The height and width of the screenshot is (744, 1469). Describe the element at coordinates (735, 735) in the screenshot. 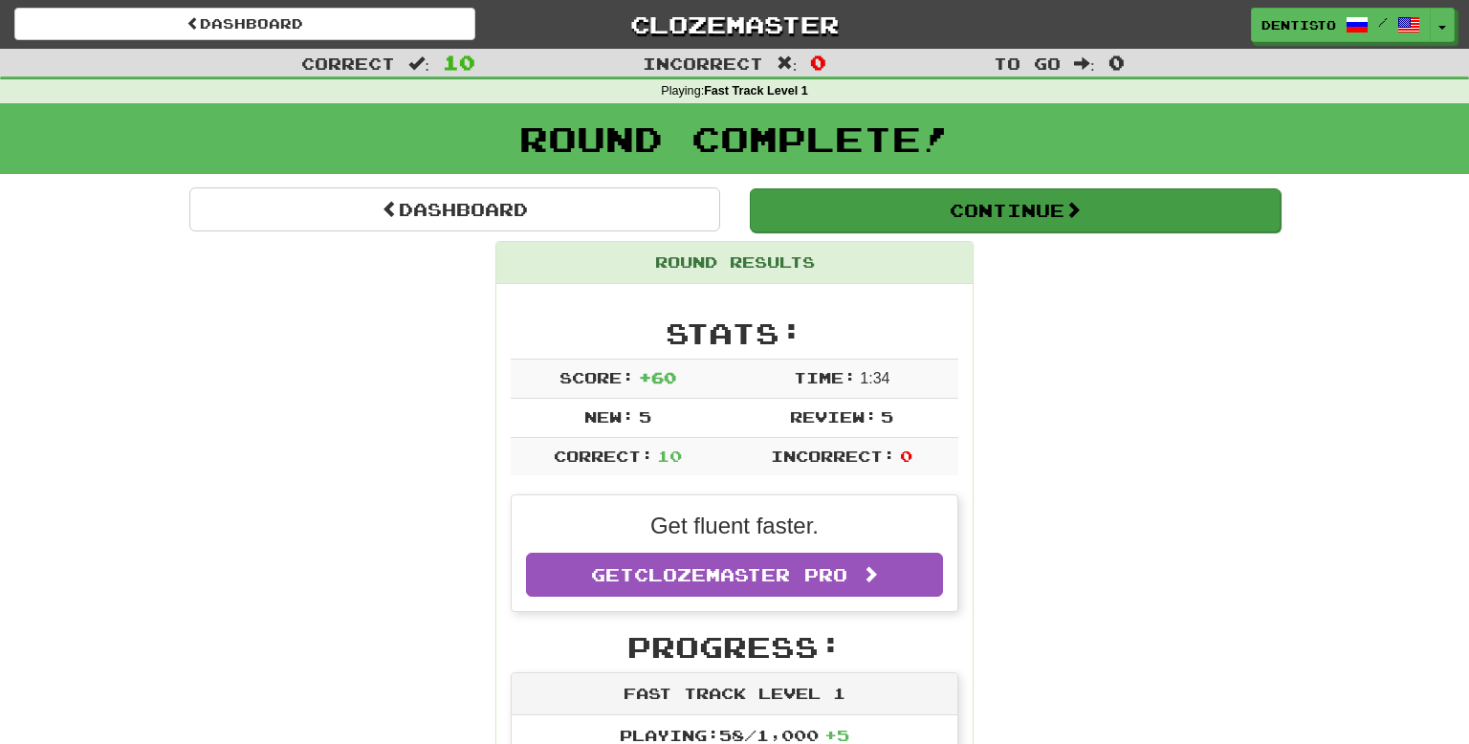

I see `span: Playing: 58 / 1,000` at that location.